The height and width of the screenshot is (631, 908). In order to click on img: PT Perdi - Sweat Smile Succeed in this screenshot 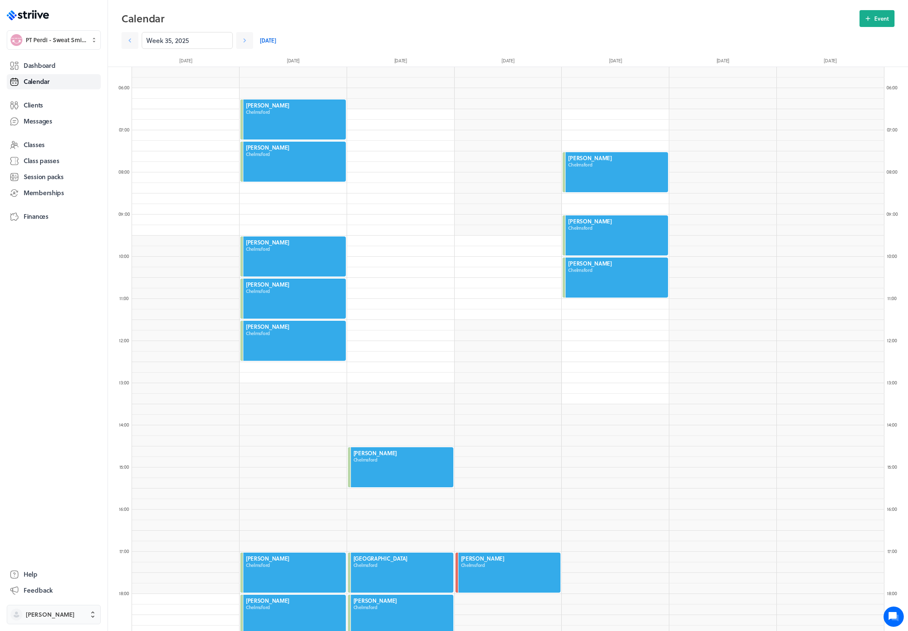, I will do `click(16, 40)`.